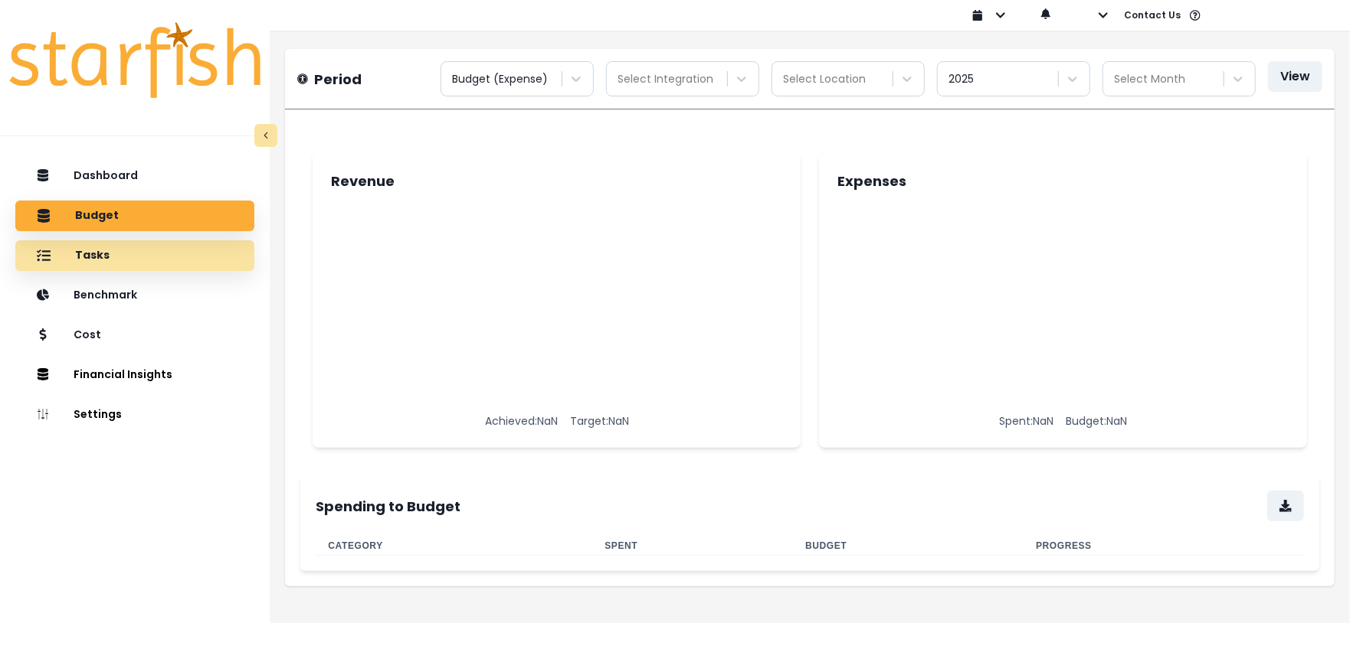 This screenshot has height=659, width=1350. I want to click on button: Cost, so click(135, 335).